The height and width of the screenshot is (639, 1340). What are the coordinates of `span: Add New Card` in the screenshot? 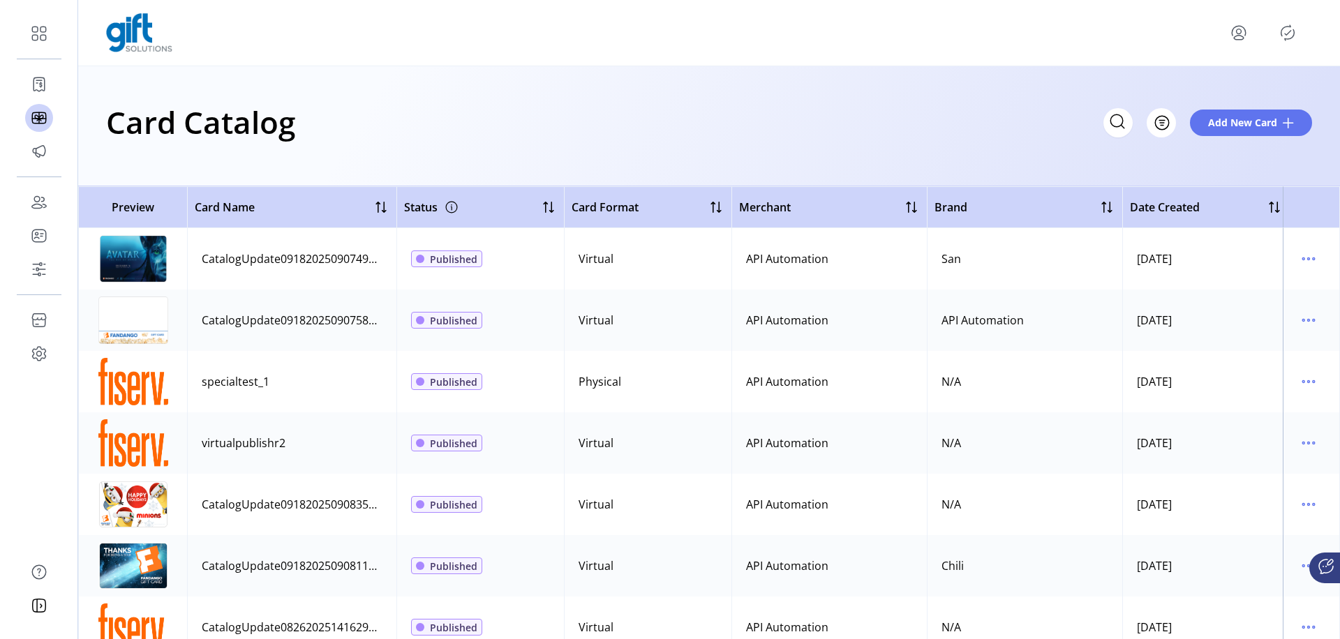 It's located at (1242, 122).